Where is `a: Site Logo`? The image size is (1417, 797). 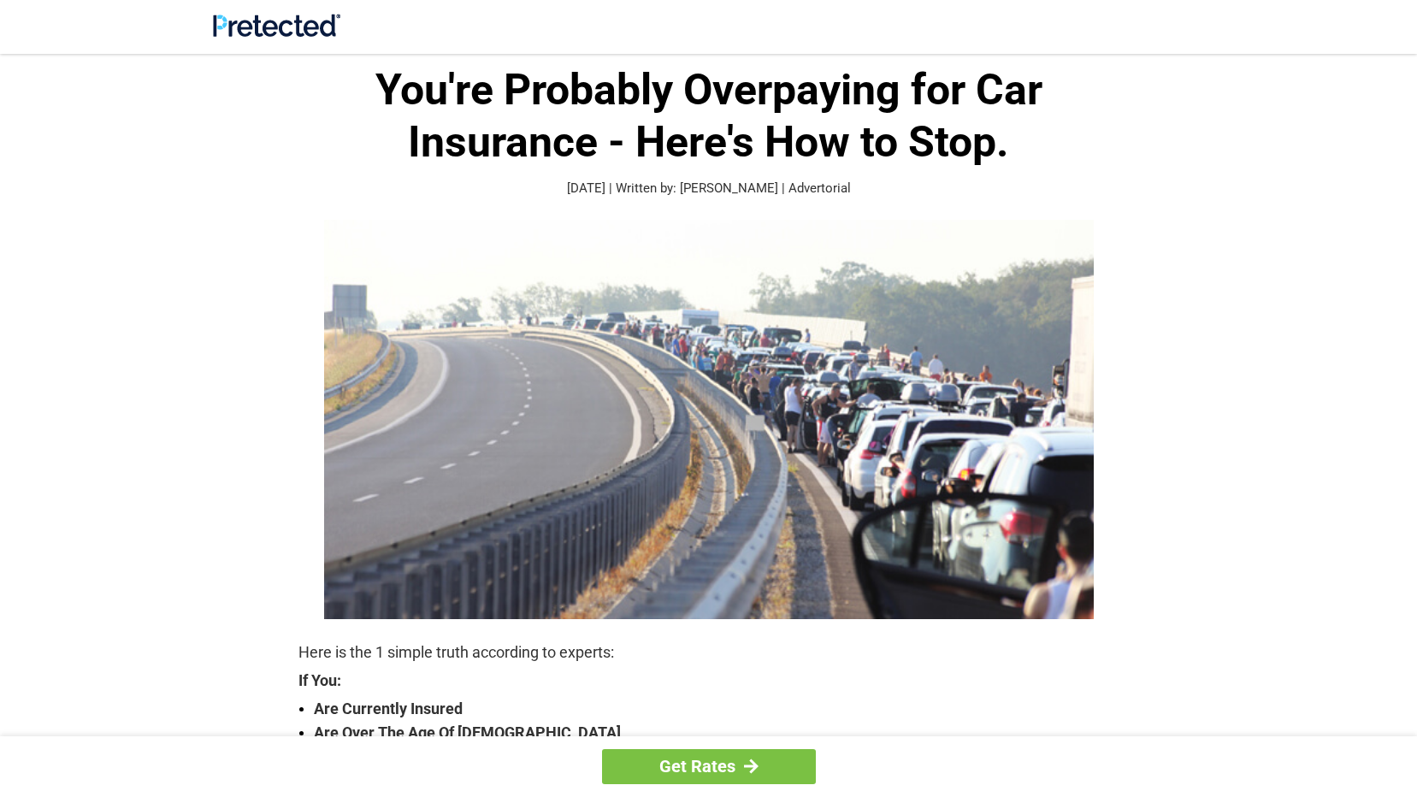
a: Site Logo is located at coordinates (276, 32).